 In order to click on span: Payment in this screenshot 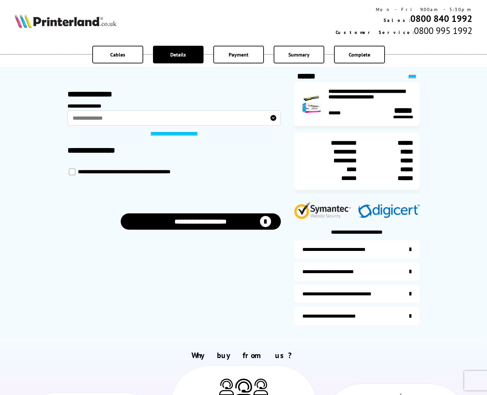, I will do `click(239, 54)`.